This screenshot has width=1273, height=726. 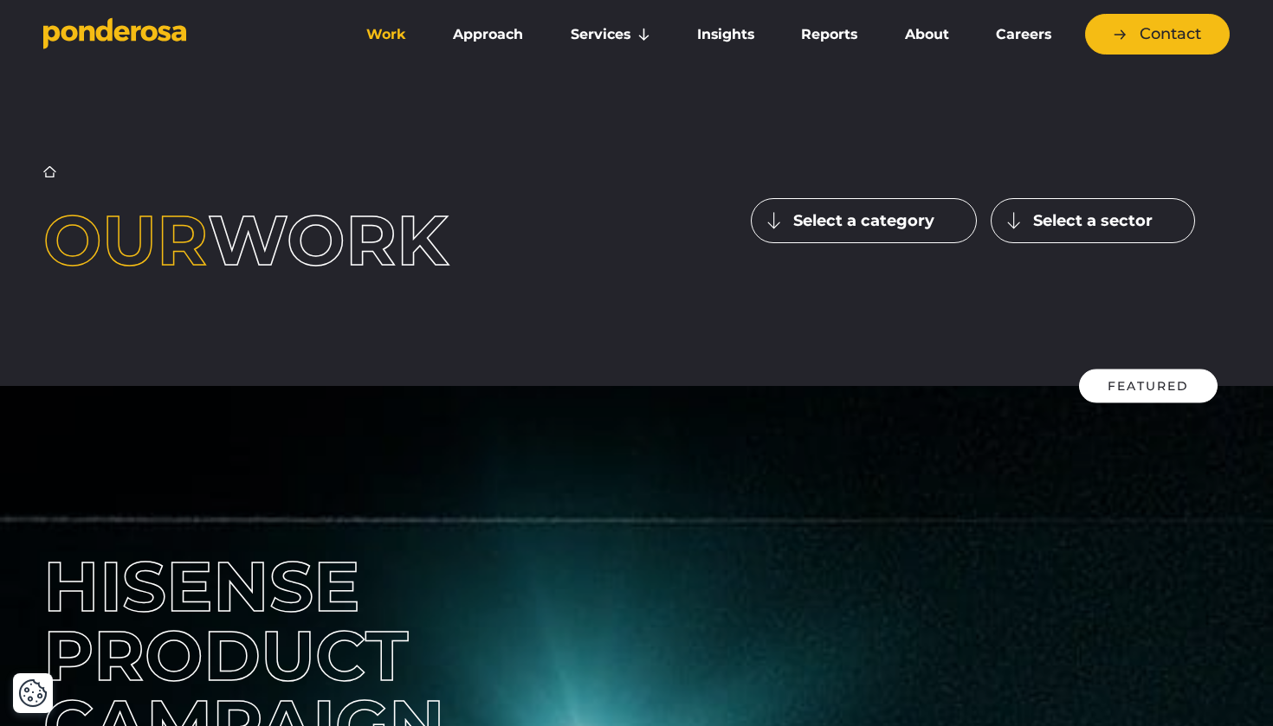 What do you see at coordinates (925, 35) in the screenshot?
I see `a: About` at bounding box center [925, 35].